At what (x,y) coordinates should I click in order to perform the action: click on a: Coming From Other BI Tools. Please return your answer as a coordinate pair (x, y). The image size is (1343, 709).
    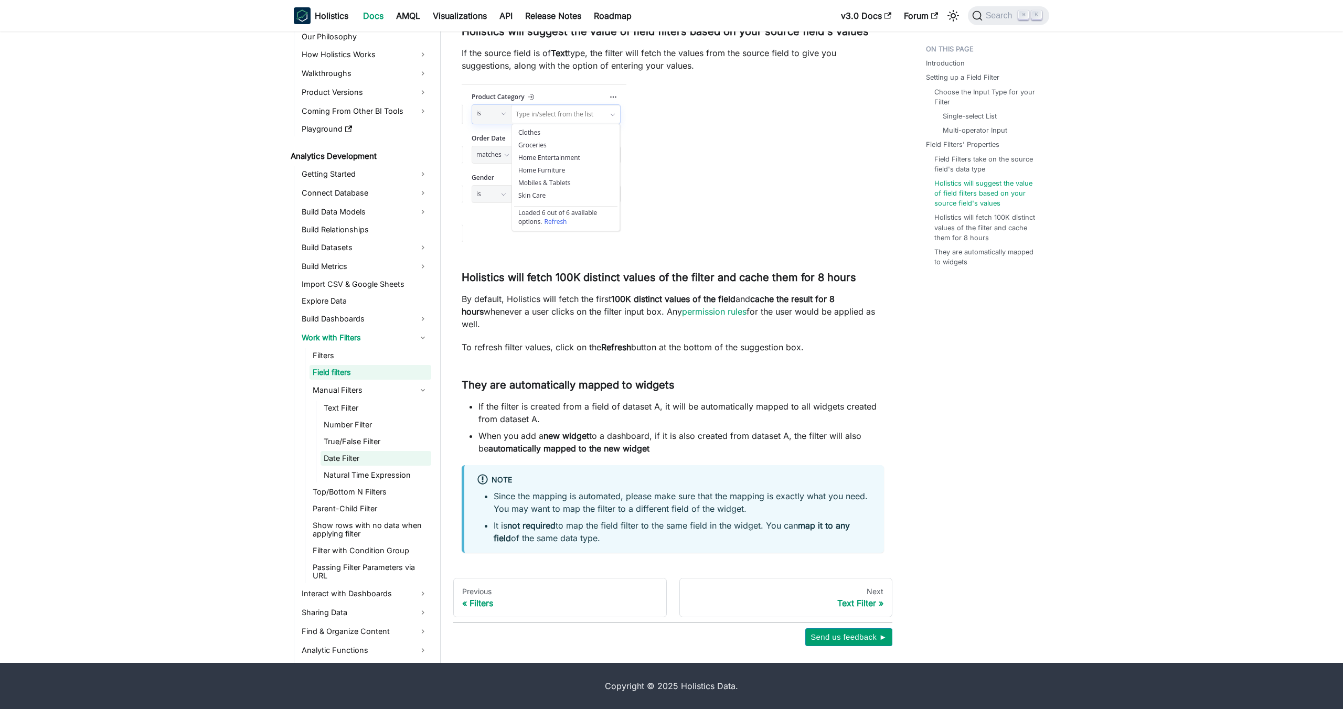
    Looking at the image, I should click on (365, 111).